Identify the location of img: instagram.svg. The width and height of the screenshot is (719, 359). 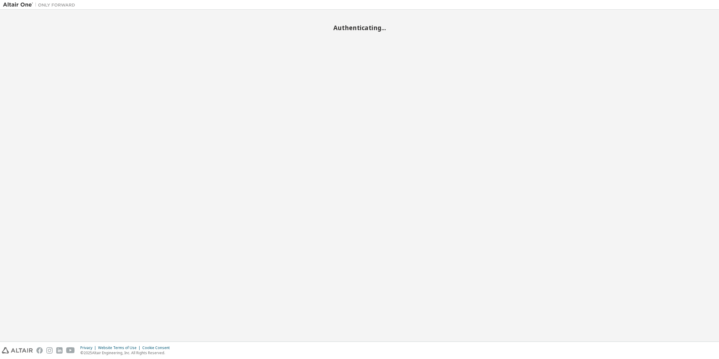
(49, 350).